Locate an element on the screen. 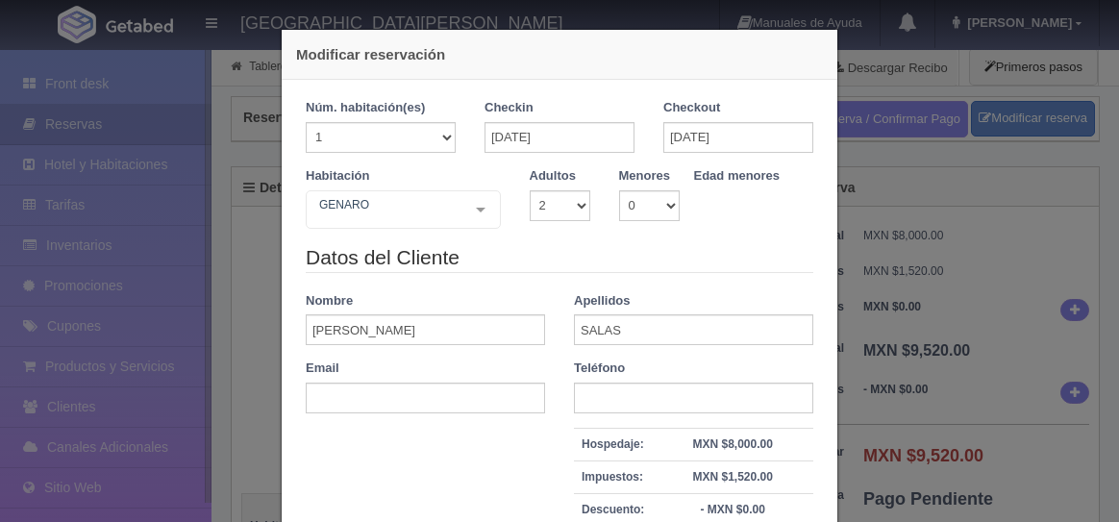  strong: - MXN $0.00 is located at coordinates (731, 509).